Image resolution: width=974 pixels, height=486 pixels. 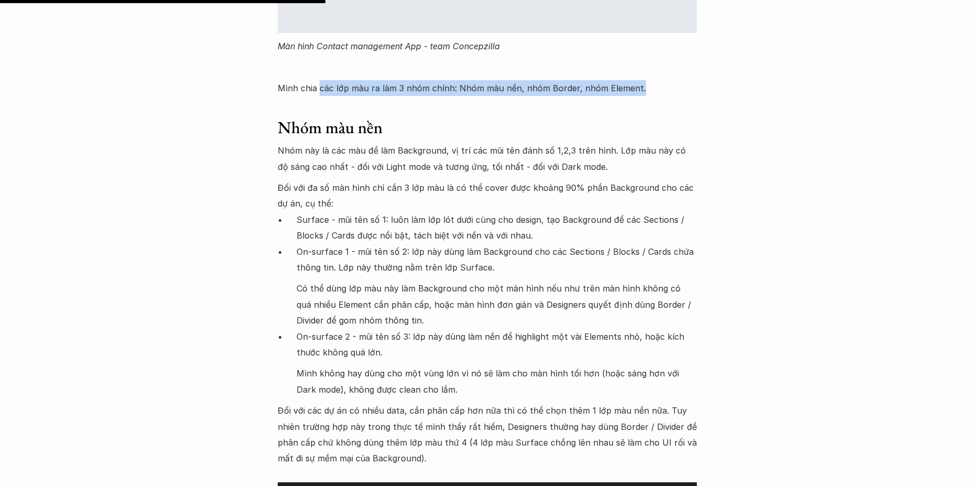 What do you see at coordinates (497, 227) in the screenshot?
I see `p: Surface - mũi tên số 1: luôn làm lớp lót dưới cùng cho design, tạo Background để các Sections / B...` at bounding box center [497, 227].